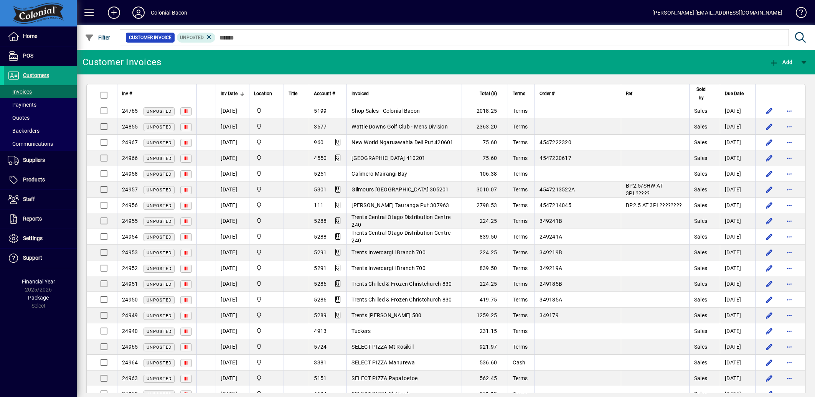 The height and width of the screenshot is (397, 815). I want to click on div: Total ($), so click(485, 94).